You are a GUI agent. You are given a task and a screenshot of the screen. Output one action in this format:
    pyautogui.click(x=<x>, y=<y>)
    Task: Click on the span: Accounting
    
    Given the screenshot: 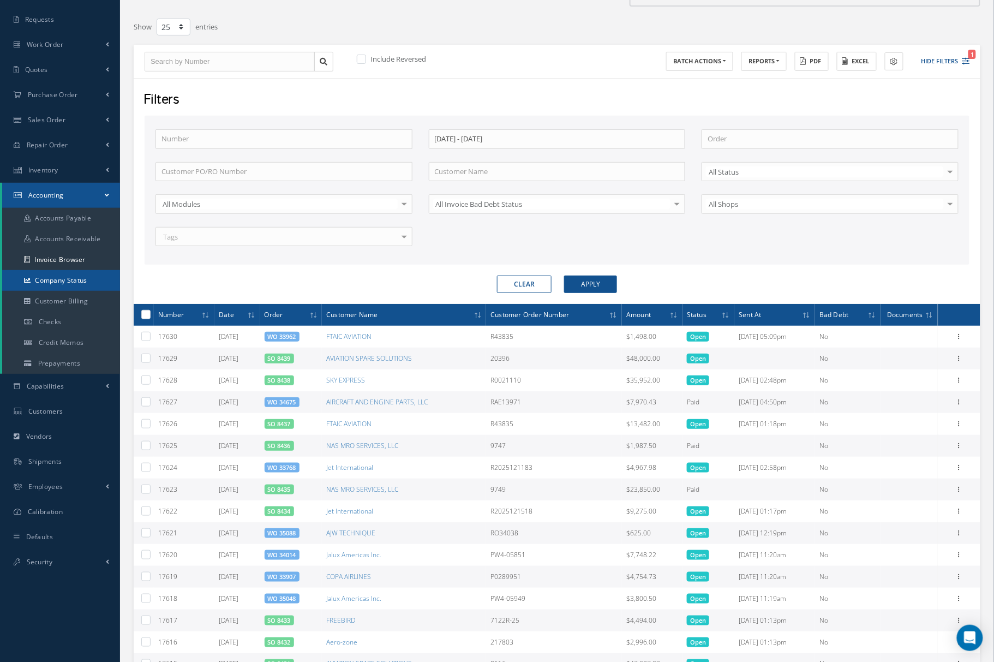 What is the action you would take?
    pyautogui.click(x=46, y=195)
    